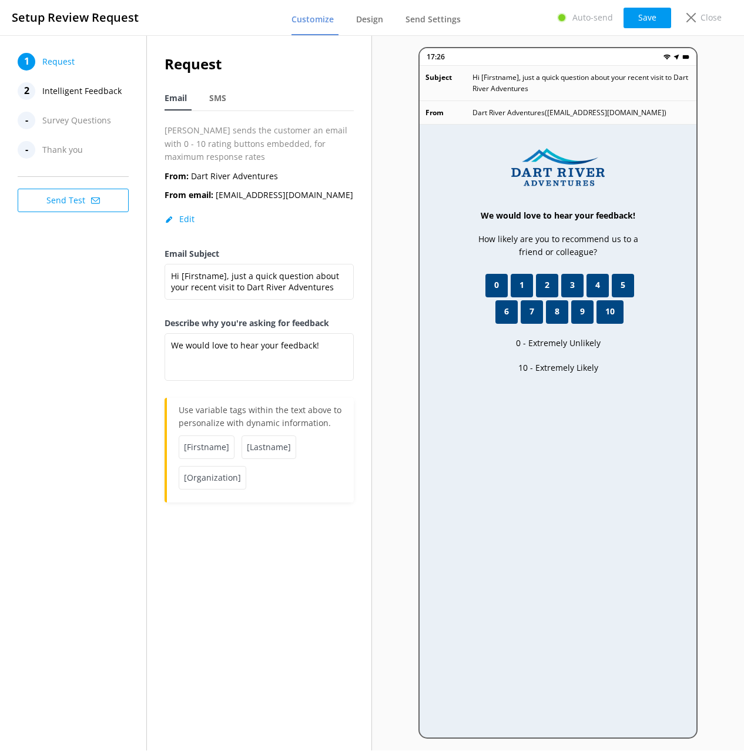 This screenshot has height=751, width=744. I want to click on p: Dart River Adventures, so click(221, 176).